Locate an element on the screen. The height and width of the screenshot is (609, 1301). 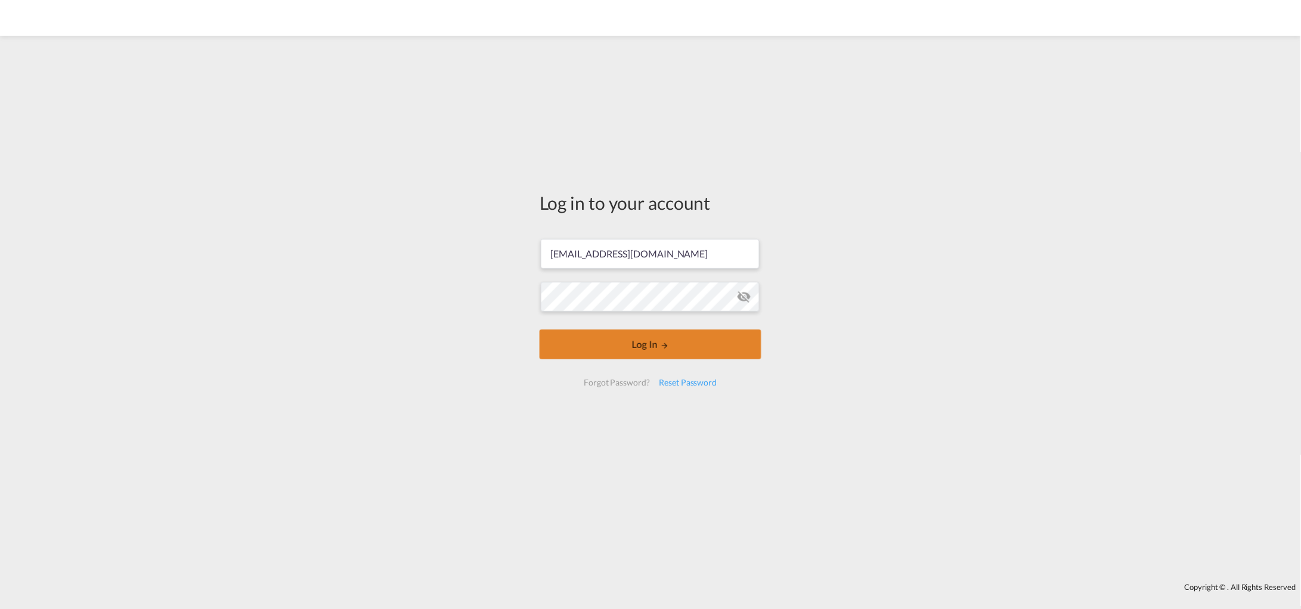
div: Forgot Password? is located at coordinates (617, 383).